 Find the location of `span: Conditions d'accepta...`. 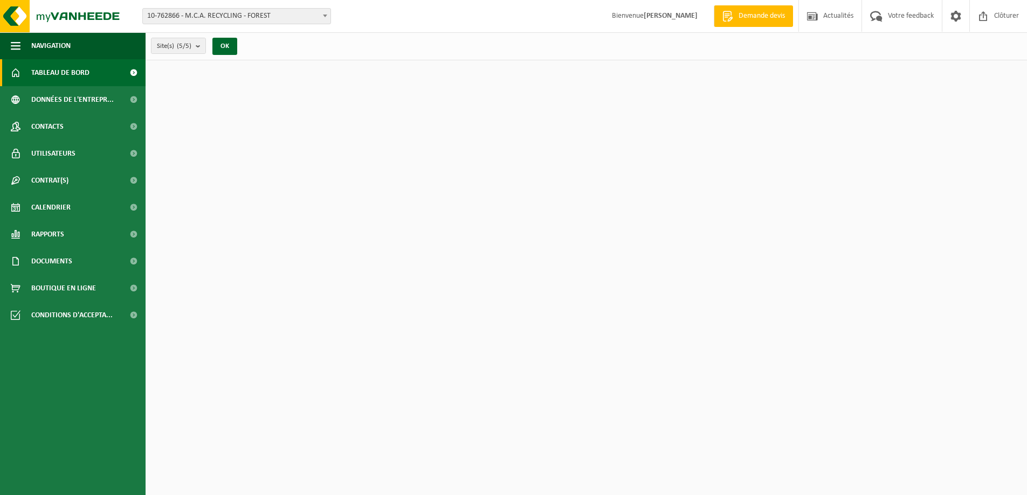

span: Conditions d'accepta... is located at coordinates (72, 315).